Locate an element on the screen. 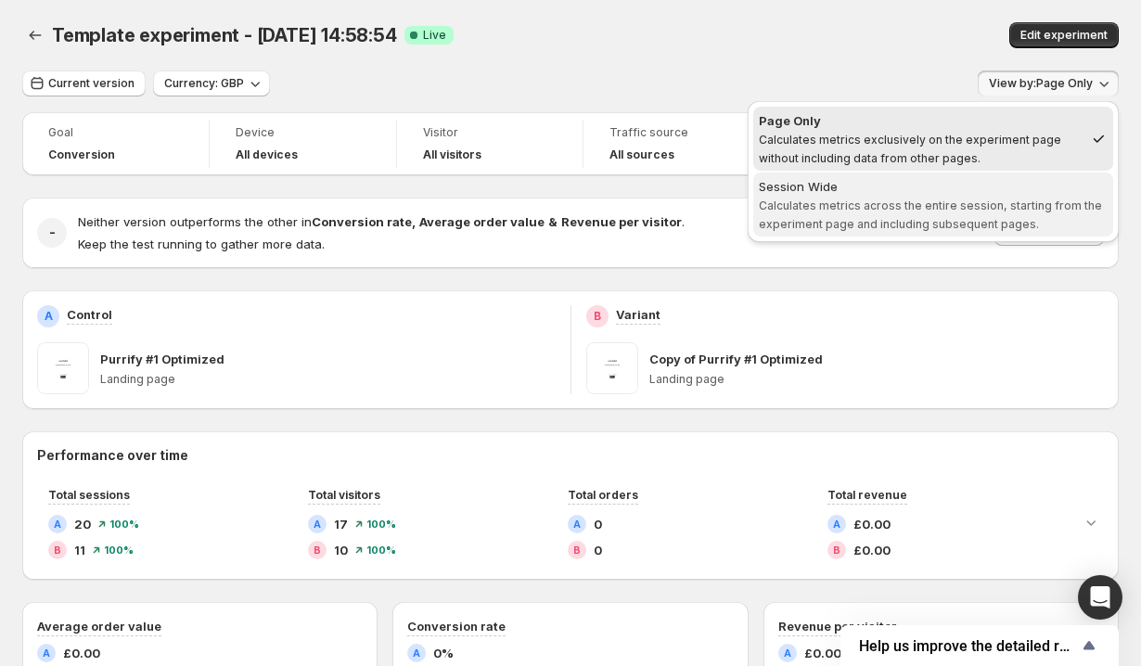 This screenshot has width=1141, height=666. span: Device is located at coordinates (302, 133).